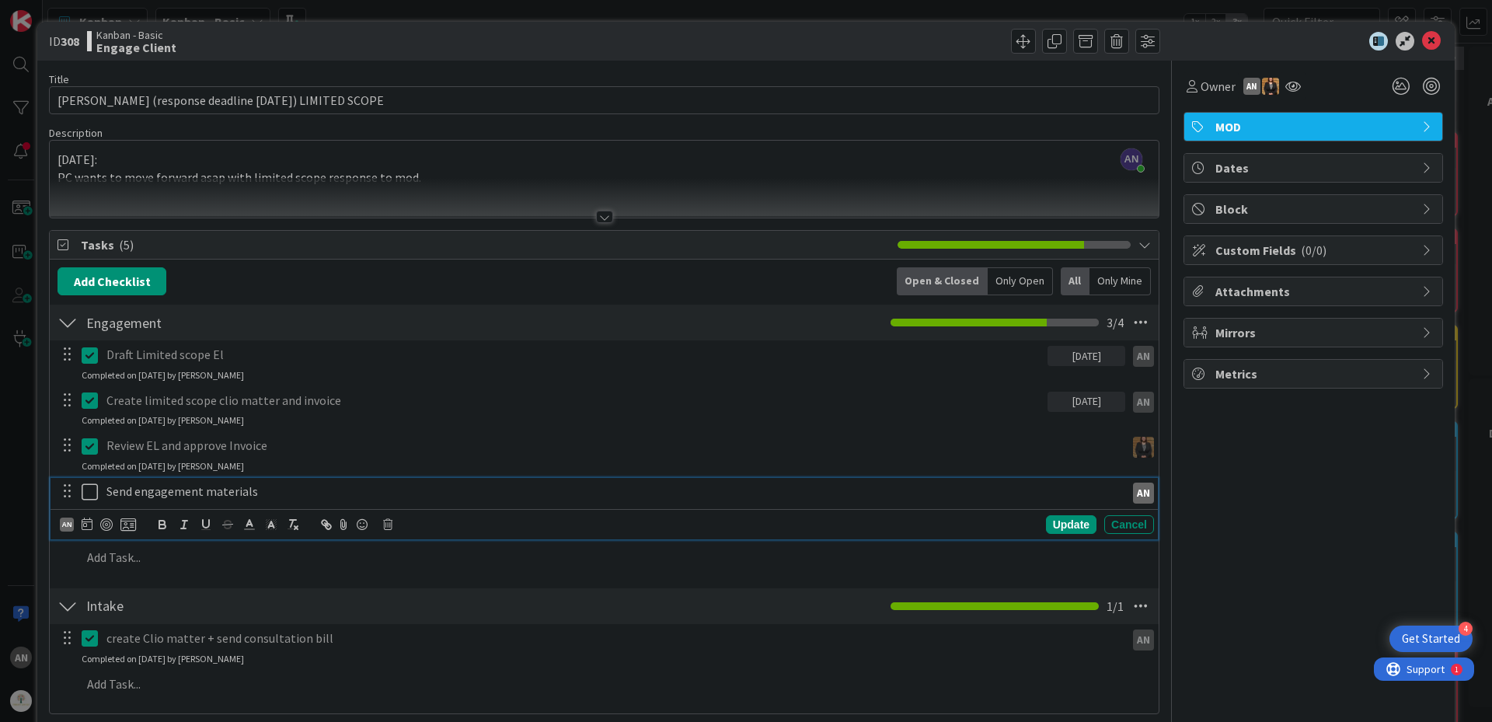  I want to click on span: Attachments, so click(1315, 291).